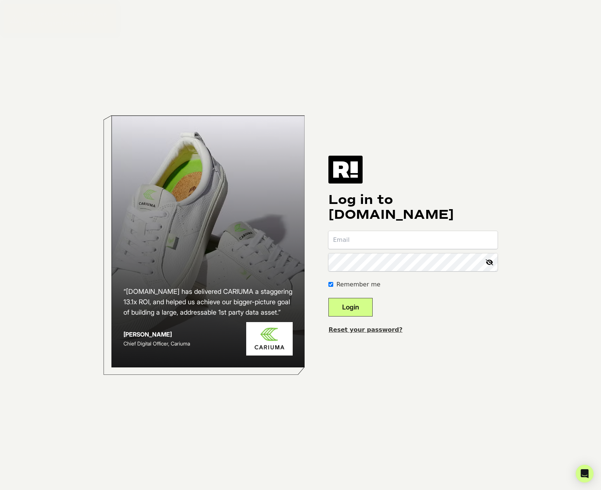 The width and height of the screenshot is (601, 490). Describe the element at coordinates (358, 285) in the screenshot. I see `label: Remember me` at that location.